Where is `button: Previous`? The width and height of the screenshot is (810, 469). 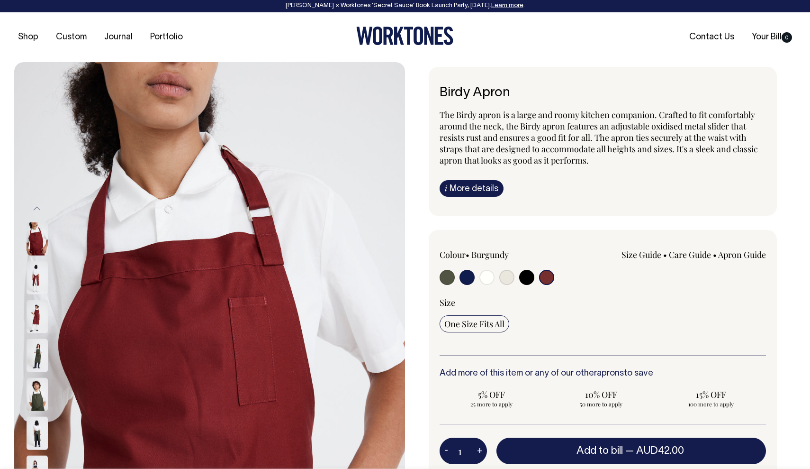
button: Previous is located at coordinates (37, 209).